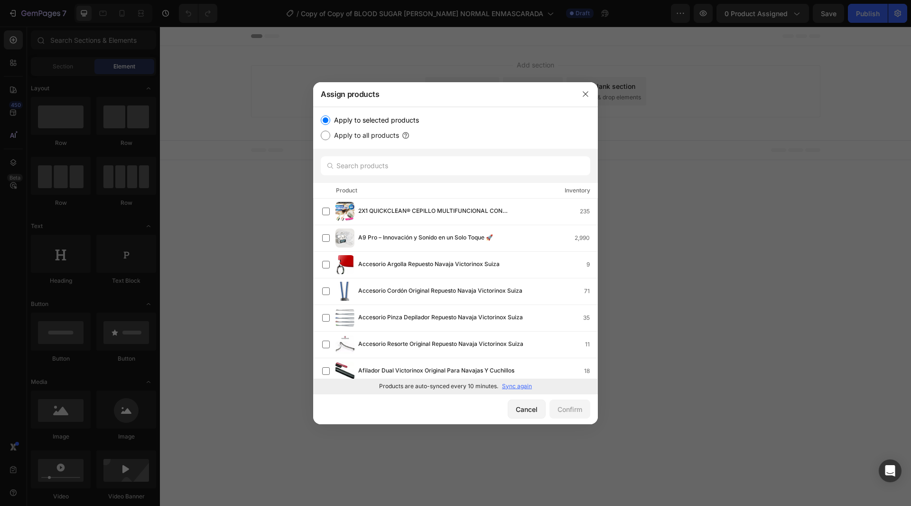  I want to click on span: then drag & drop elements, so click(446, 71).